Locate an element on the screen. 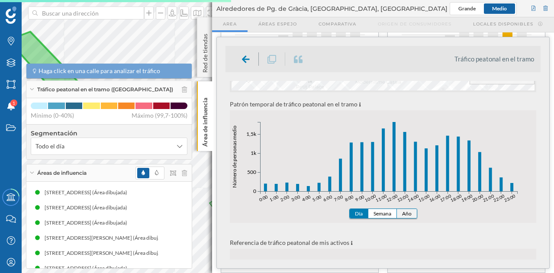 This screenshot has height=273, width=554. span: Locales disponibles is located at coordinates (503, 24).